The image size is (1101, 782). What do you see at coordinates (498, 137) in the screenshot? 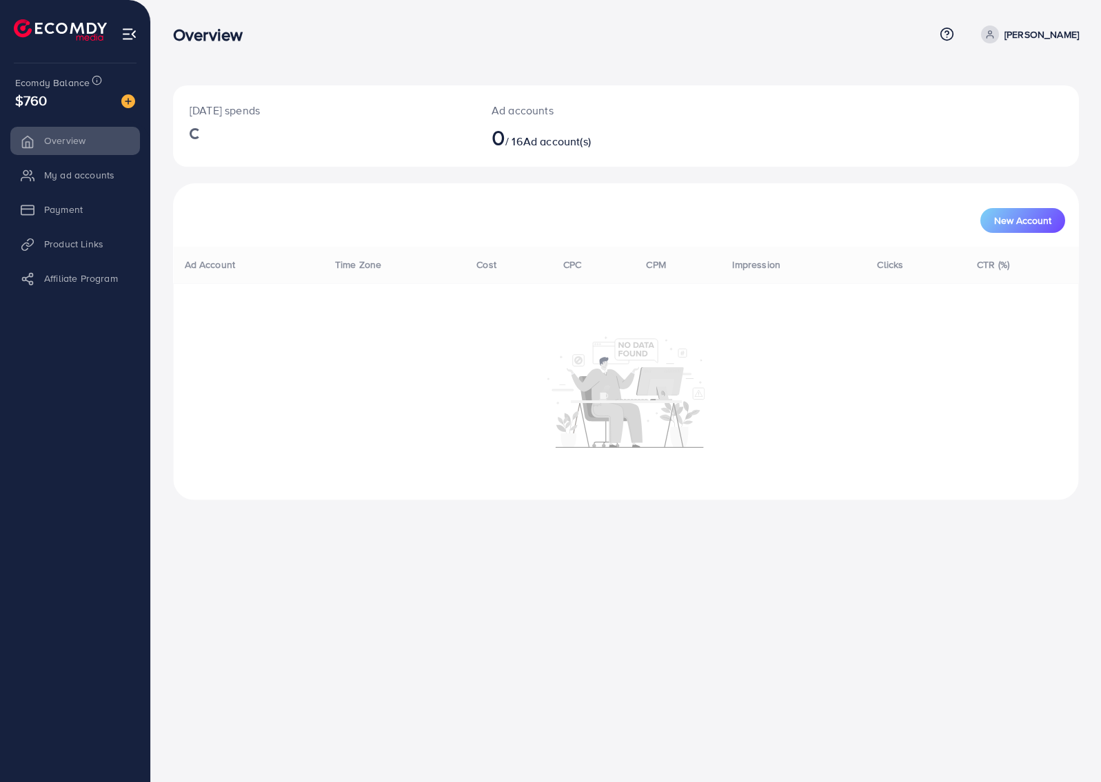
I see `span: 0` at bounding box center [498, 137].